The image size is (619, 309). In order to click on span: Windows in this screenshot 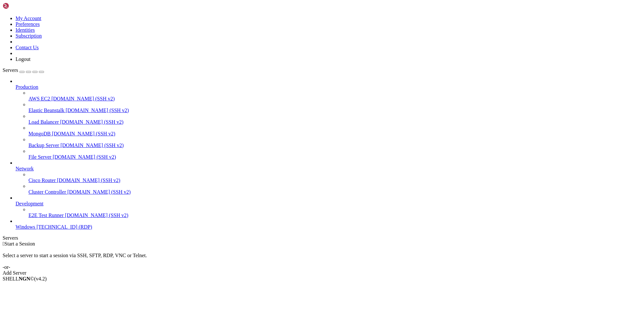, I will do `click(25, 226)`.